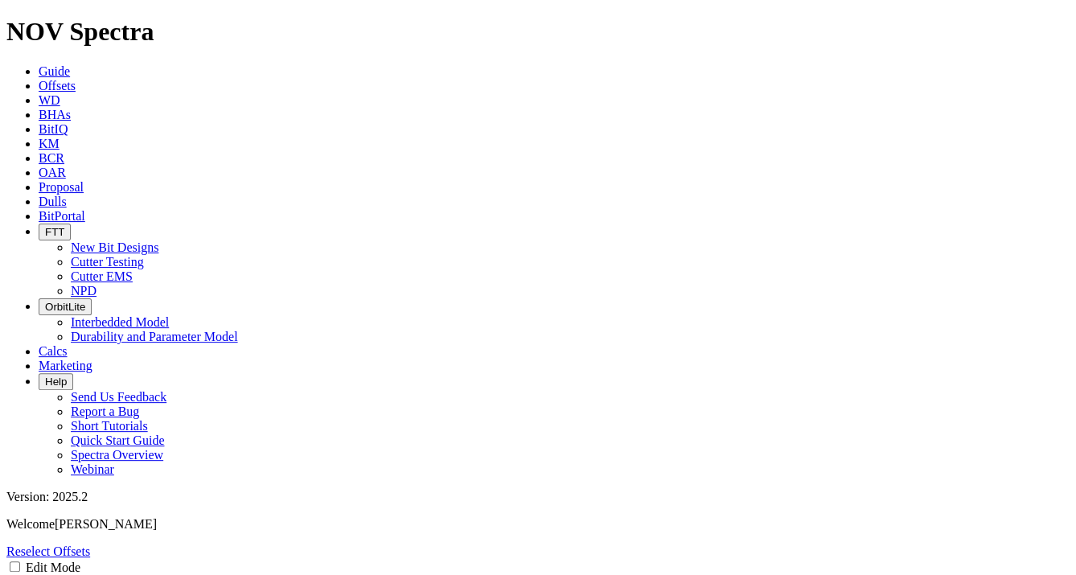 This screenshot has height=575, width=1076. Describe the element at coordinates (52, 201) in the screenshot. I see `span: Dulls` at that location.